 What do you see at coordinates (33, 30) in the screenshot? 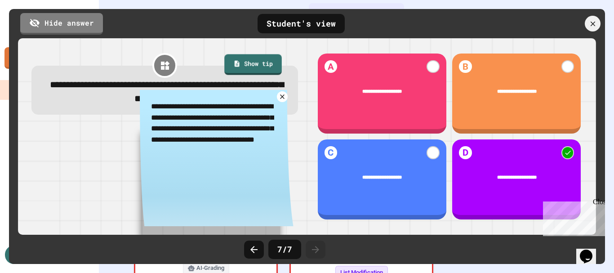
I see `div: Chat with us now!Close` at bounding box center [33, 30].